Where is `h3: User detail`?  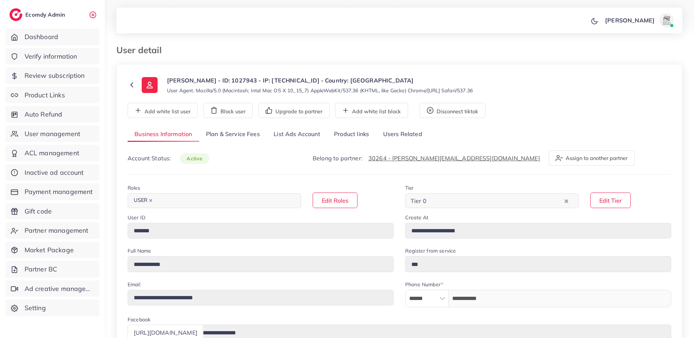
h3: User detail is located at coordinates (142, 50).